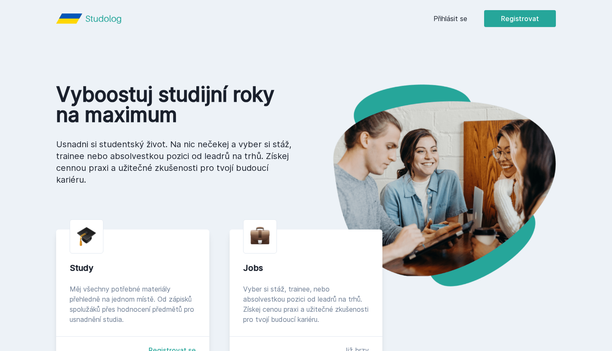 The width and height of the screenshot is (612, 351). What do you see at coordinates (306, 304) in the screenshot?
I see `div: Vyber si stáž, trainee, nebo absolvestkou pozici od leadrů na trhů. Získej cenou praxi a užitečné...` at bounding box center [306, 304].